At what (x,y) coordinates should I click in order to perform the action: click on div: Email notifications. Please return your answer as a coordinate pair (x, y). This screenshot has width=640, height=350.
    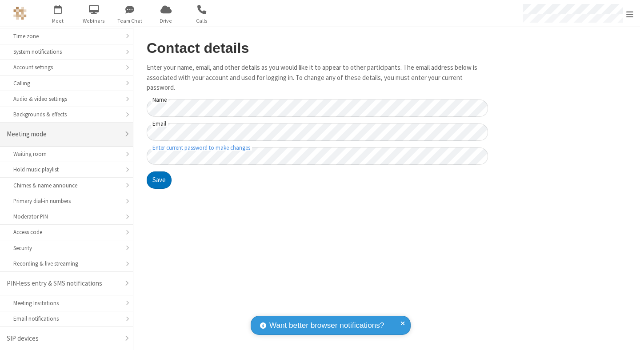
    Looking at the image, I should click on (66, 319).